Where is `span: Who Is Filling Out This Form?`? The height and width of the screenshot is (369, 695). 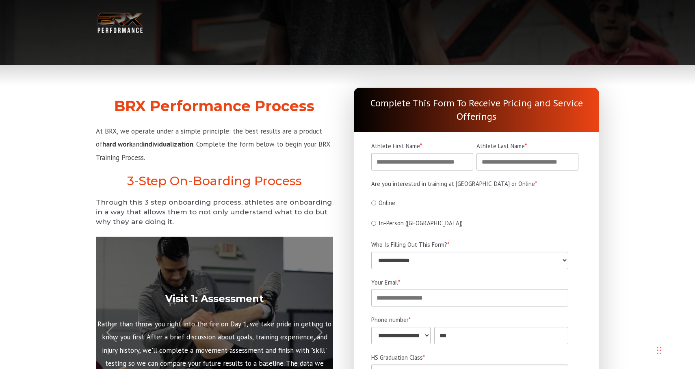 span: Who Is Filling Out This Form? is located at coordinates (409, 244).